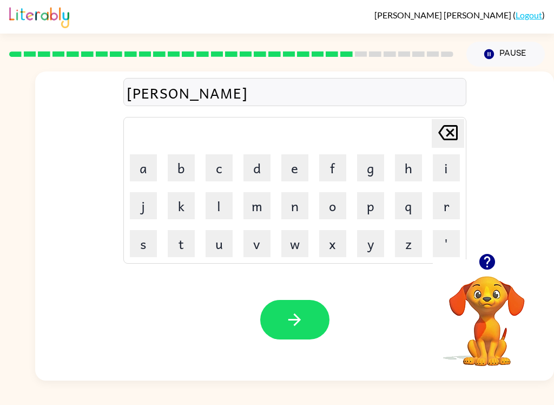 This screenshot has height=405, width=554. What do you see at coordinates (219, 168) in the screenshot?
I see `button: c` at bounding box center [219, 168].